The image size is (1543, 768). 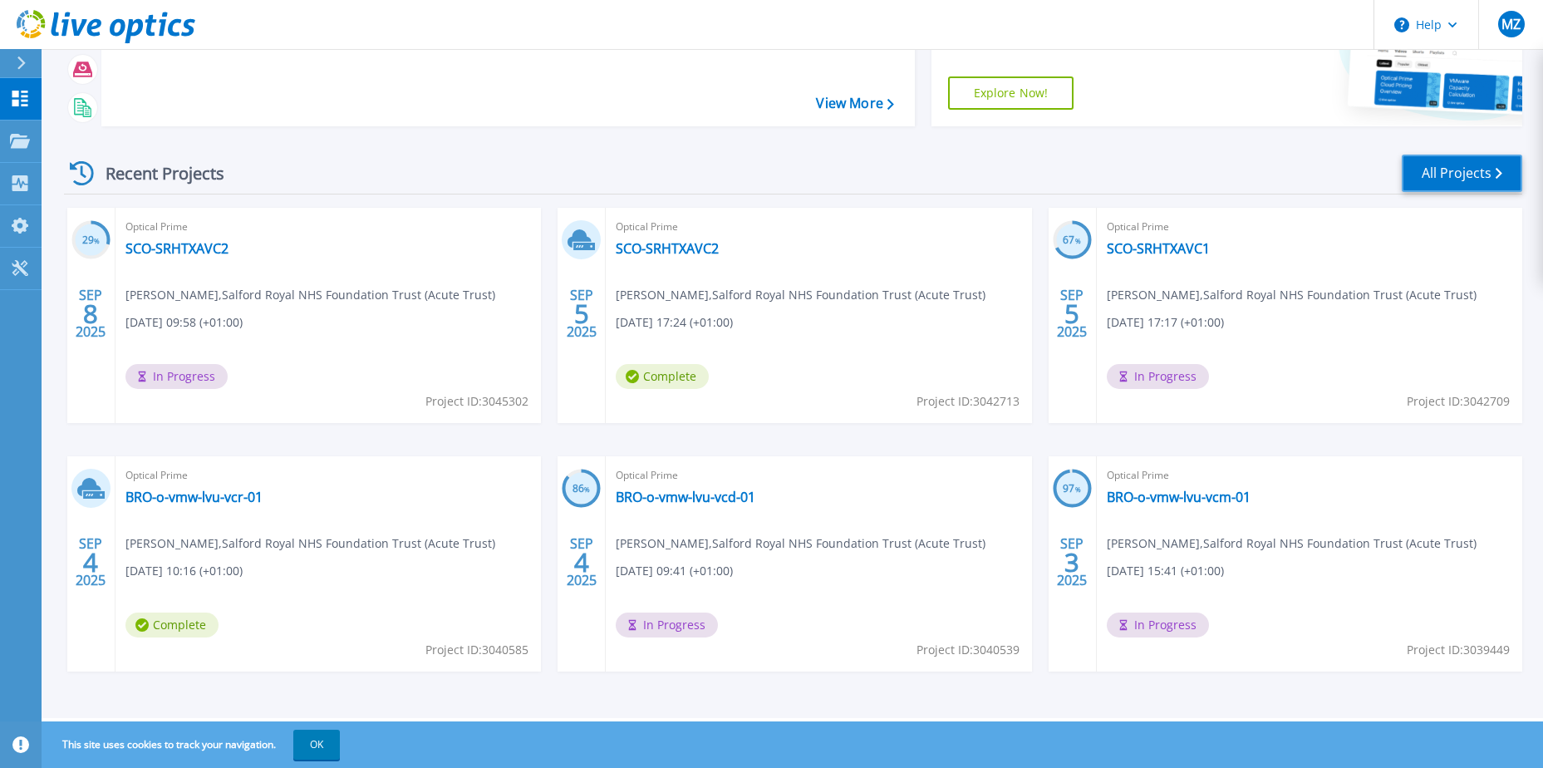 I want to click on div: Recent Projects, so click(x=155, y=173).